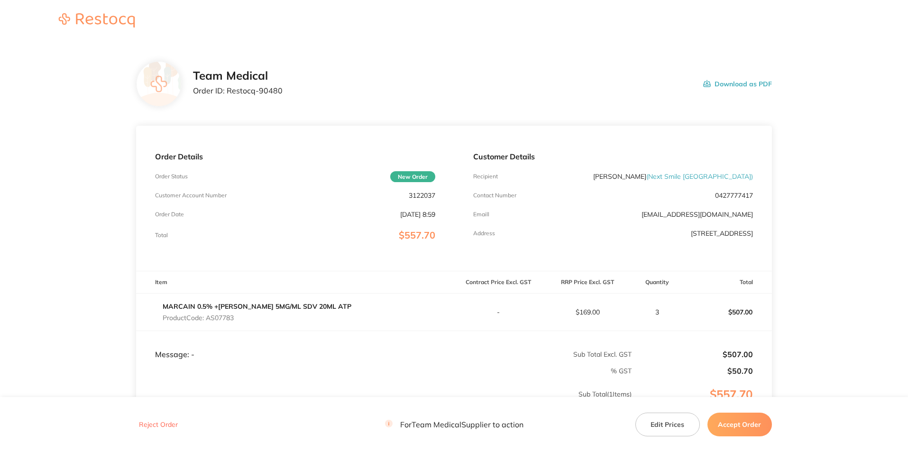 Image resolution: width=908 pixels, height=452 pixels. Describe the element at coordinates (494, 195) in the screenshot. I see `p: Contact Number` at that location.